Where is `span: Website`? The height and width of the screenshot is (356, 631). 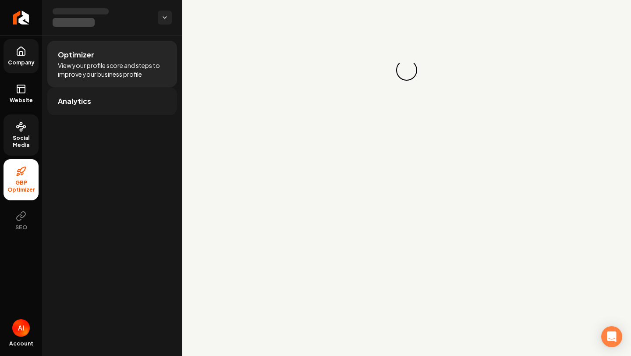
span: Website is located at coordinates (21, 100).